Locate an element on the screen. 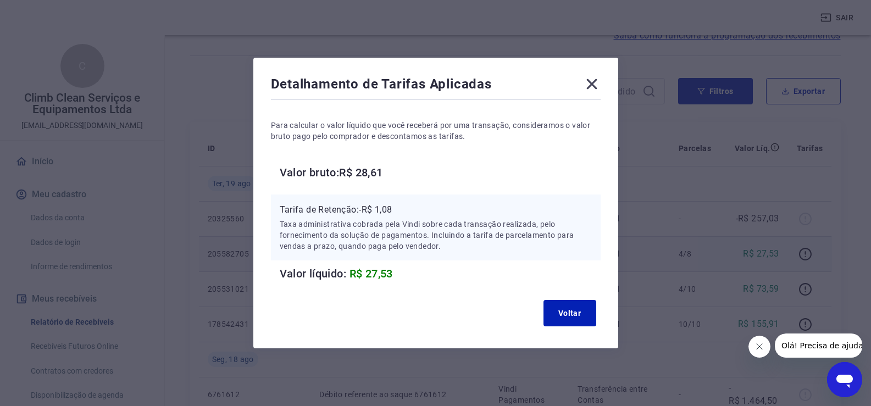 The image size is (871, 406). button: Voltar is located at coordinates (570, 313).